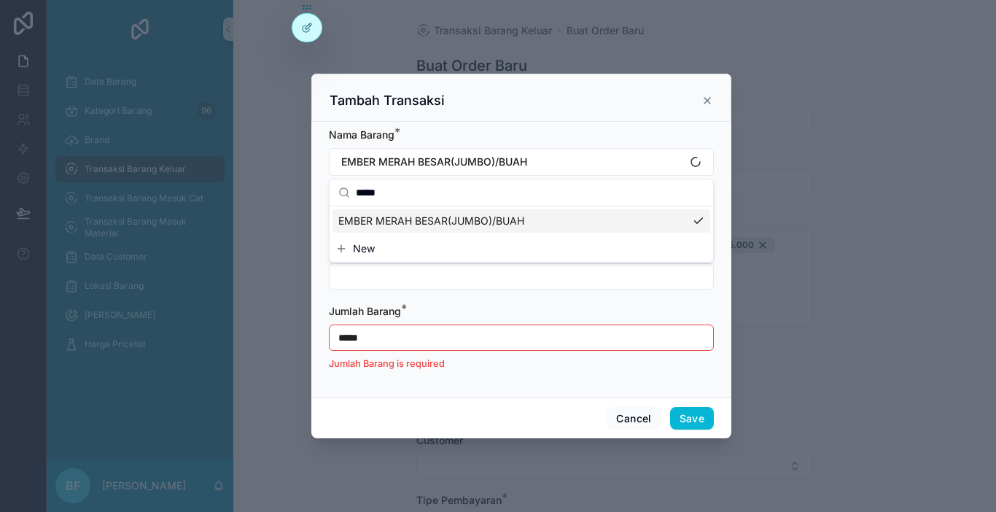  Describe the element at coordinates (522, 364) in the screenshot. I see `p: Jumlah Barang is required` at that location.